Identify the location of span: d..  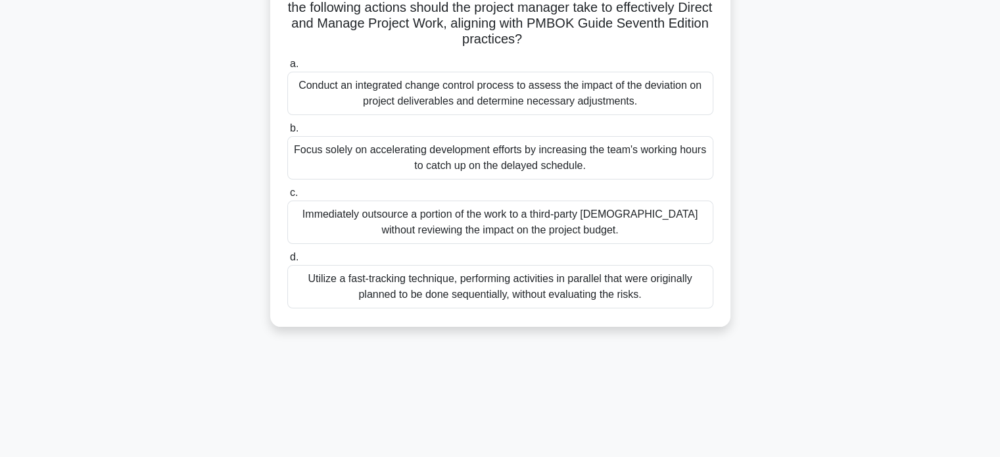
(294, 256).